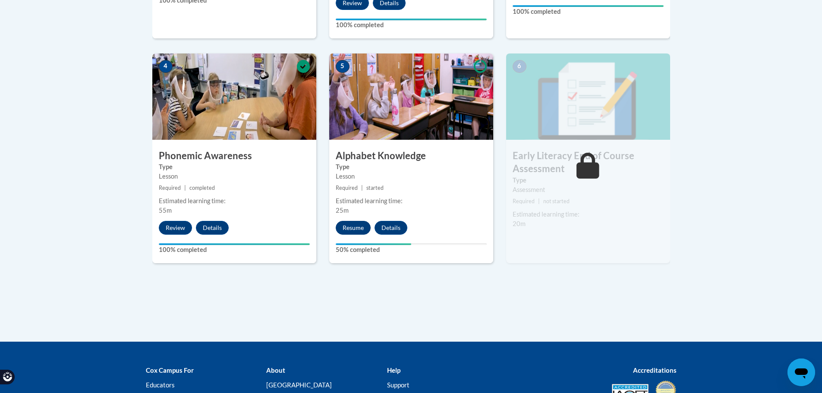 This screenshot has height=393, width=822. What do you see at coordinates (170, 370) in the screenshot?
I see `b: Cox Campus For` at bounding box center [170, 370].